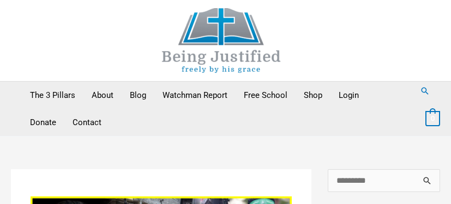 This screenshot has height=204, width=451. I want to click on a: About, so click(102, 95).